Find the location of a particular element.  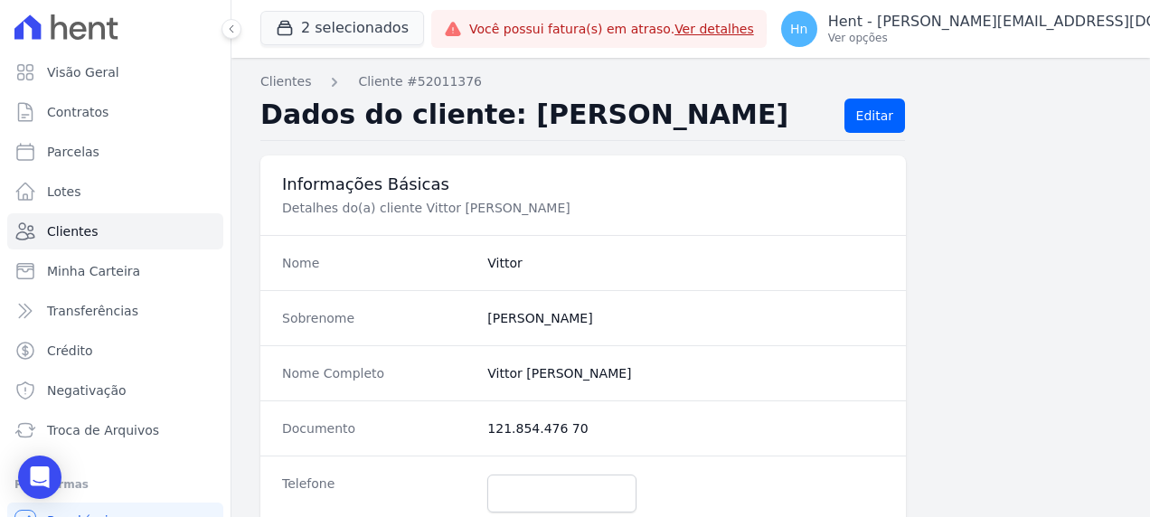

nav: Breadcrumb is located at coordinates (690, 81).